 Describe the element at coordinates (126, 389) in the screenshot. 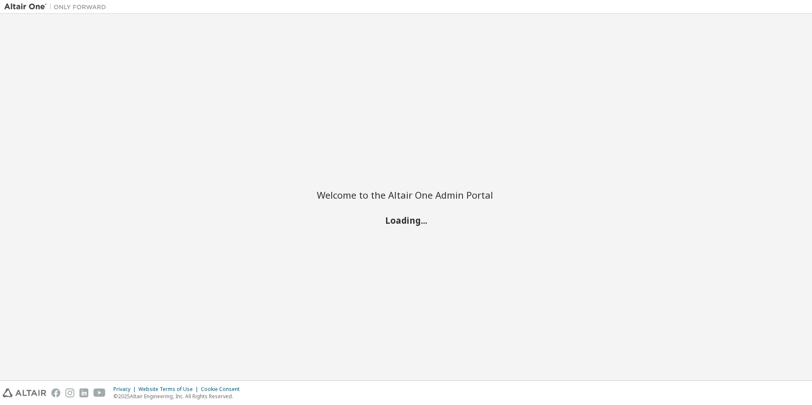

I see `div: Privacy` at that location.